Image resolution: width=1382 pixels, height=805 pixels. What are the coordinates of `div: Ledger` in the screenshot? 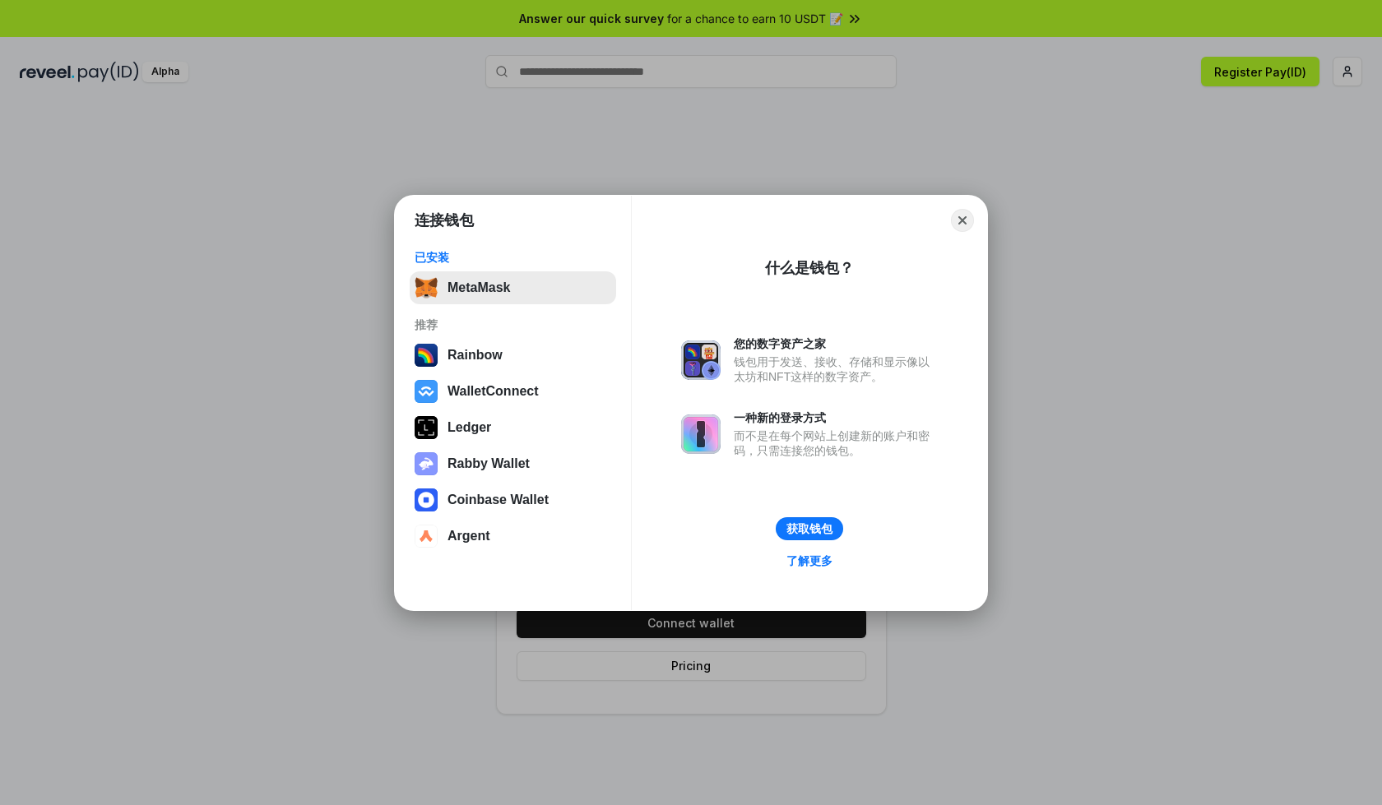 It's located at (469, 428).